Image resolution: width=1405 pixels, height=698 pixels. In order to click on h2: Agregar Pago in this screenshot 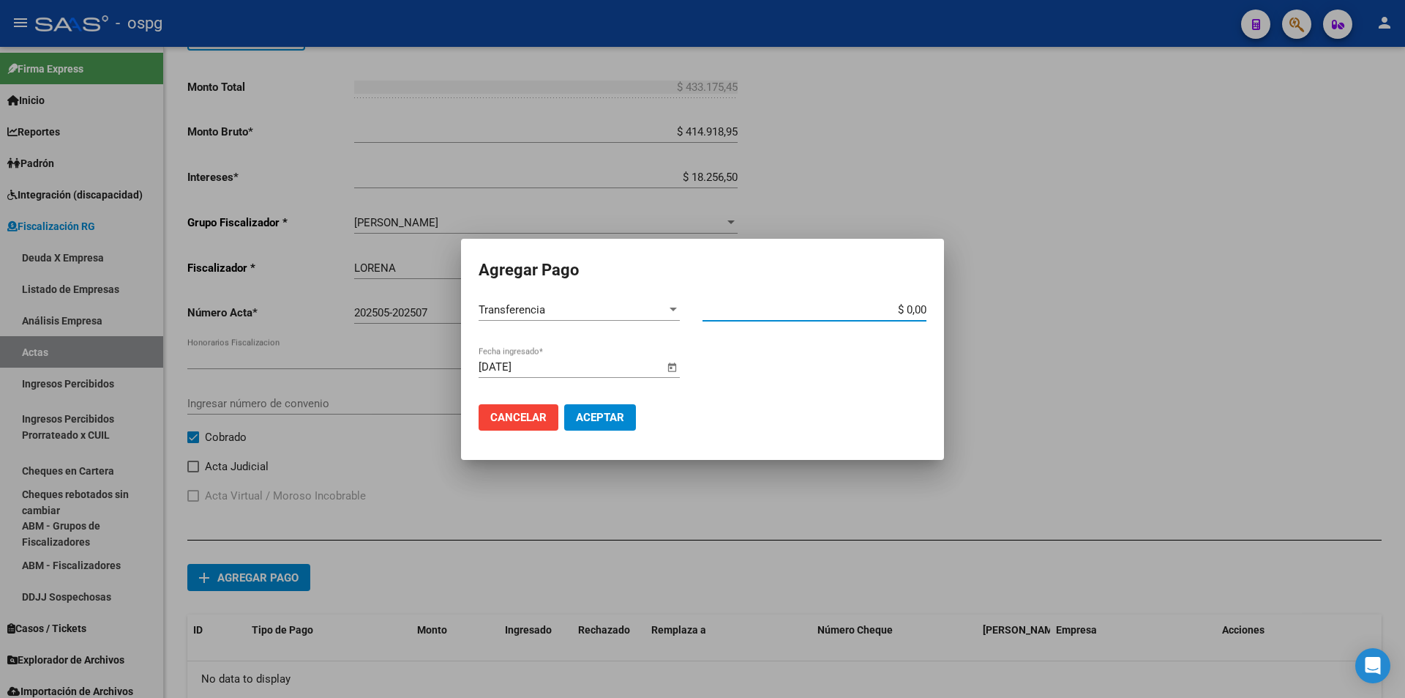, I will do `click(703, 270)`.